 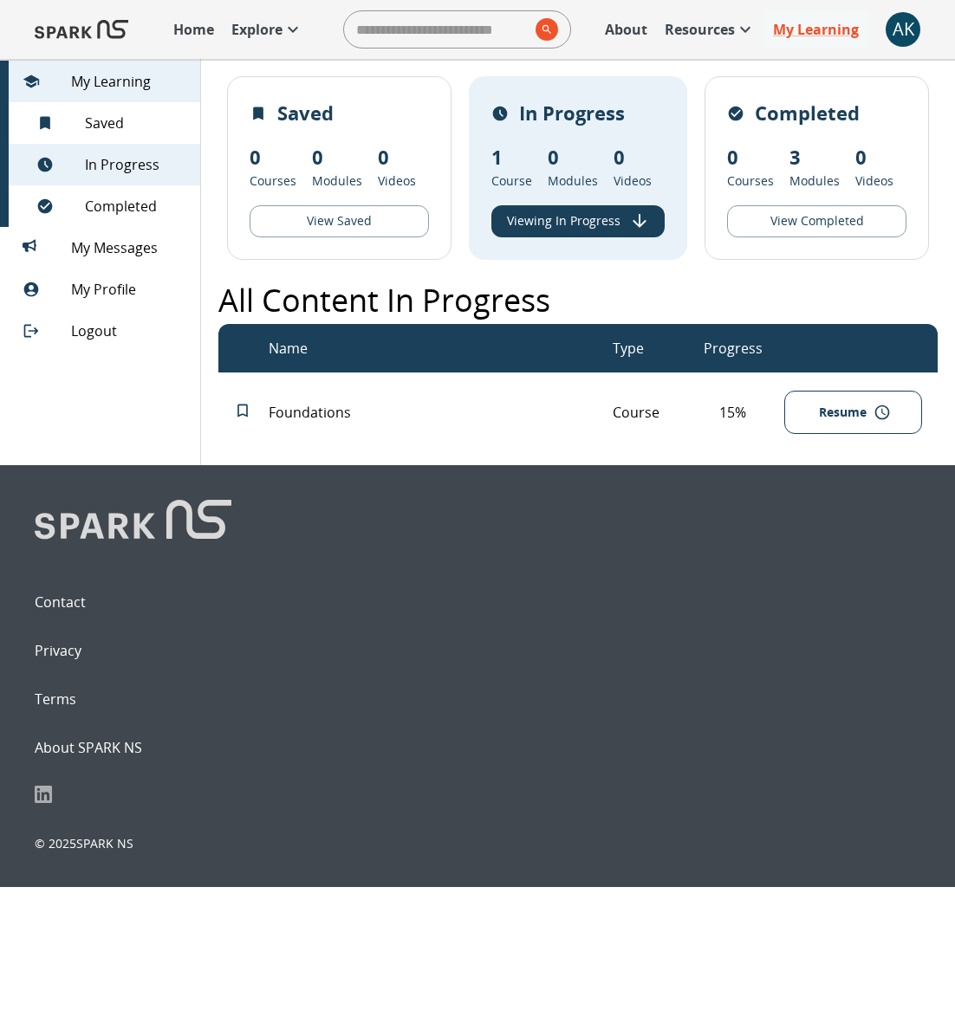 What do you see at coordinates (807, 113) in the screenshot?
I see `p: Completed` at bounding box center [807, 113].